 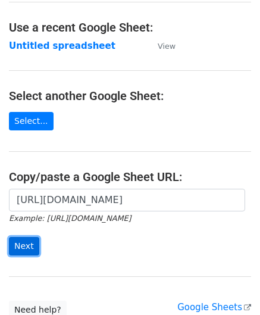 What do you see at coordinates (231, 287) in the screenshot?
I see `div: Chat Widget` at bounding box center [231, 287].